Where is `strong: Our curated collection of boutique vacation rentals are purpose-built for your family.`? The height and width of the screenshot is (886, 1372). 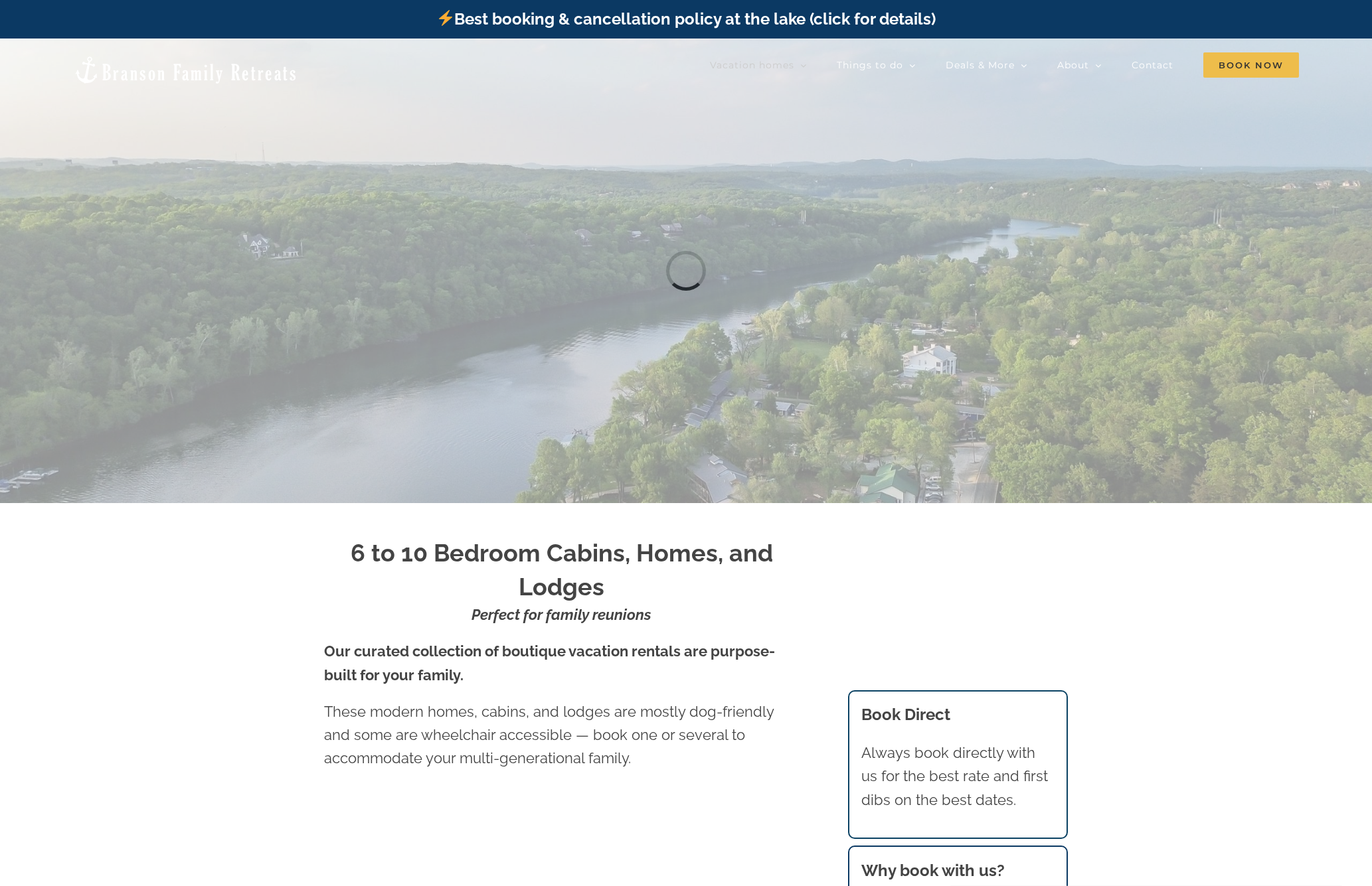
strong: Our curated collection of boutique vacation rentals are purpose-built for your family. is located at coordinates (549, 663).